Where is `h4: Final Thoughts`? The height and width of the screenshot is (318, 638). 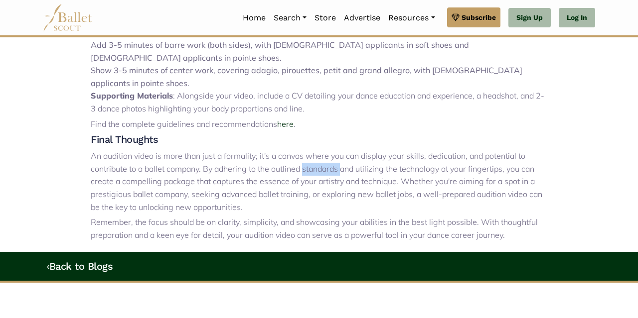
h4: Final Thoughts is located at coordinates (319, 140).